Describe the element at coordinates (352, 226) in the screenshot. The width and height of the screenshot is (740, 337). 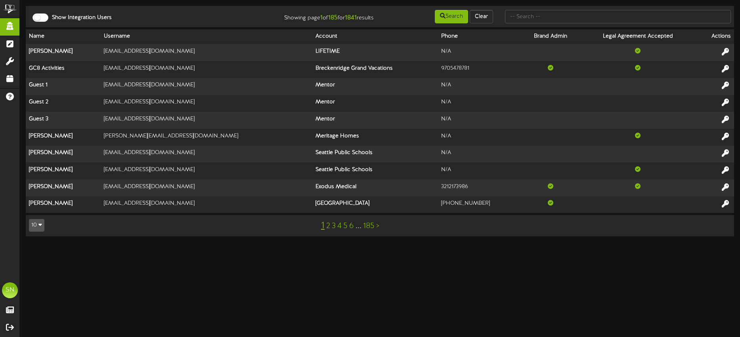
I see `a: 6` at that location.